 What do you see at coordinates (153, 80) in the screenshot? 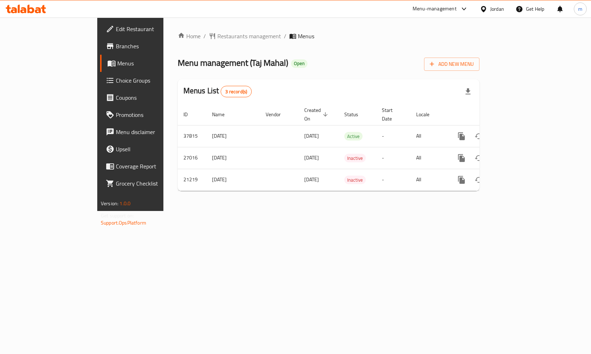
I see `span: Choice Groups` at bounding box center [153, 80].